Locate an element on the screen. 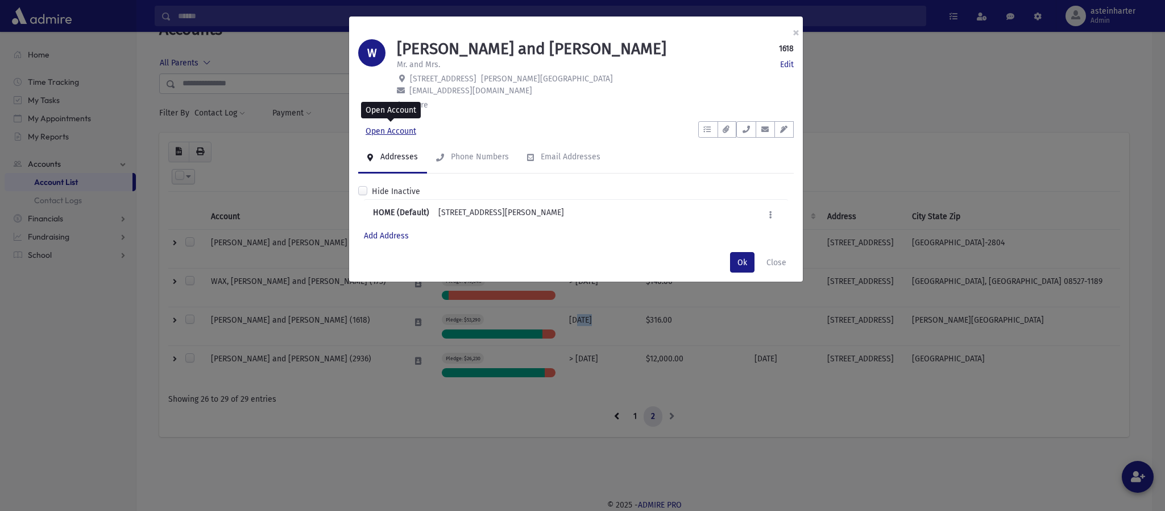  button: Close is located at coordinates (776, 262).